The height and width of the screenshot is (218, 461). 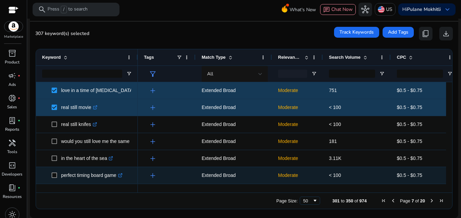 What do you see at coordinates (423, 201) in the screenshot?
I see `span: 20` at bounding box center [423, 201].